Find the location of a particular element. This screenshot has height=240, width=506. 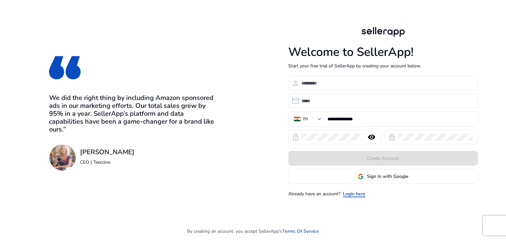

span: person is located at coordinates (295, 83).